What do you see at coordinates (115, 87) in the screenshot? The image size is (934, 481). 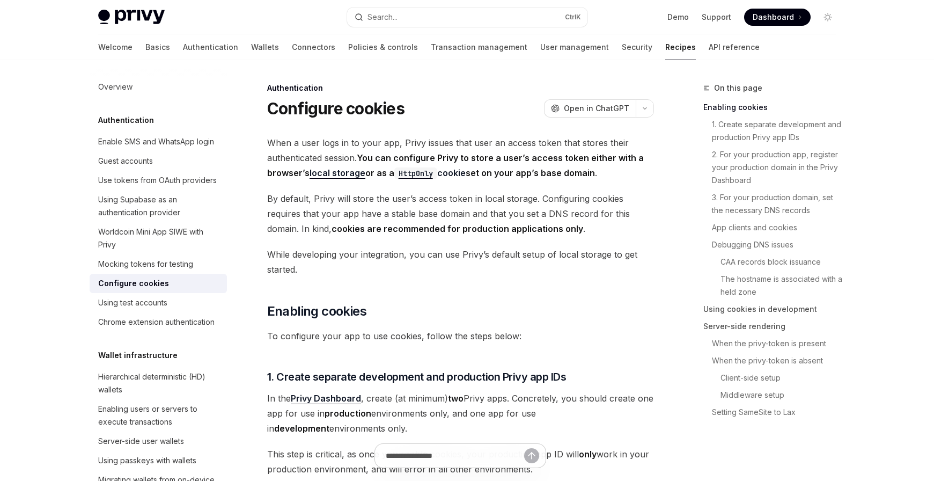 I see `div: Overview` at bounding box center [115, 87].